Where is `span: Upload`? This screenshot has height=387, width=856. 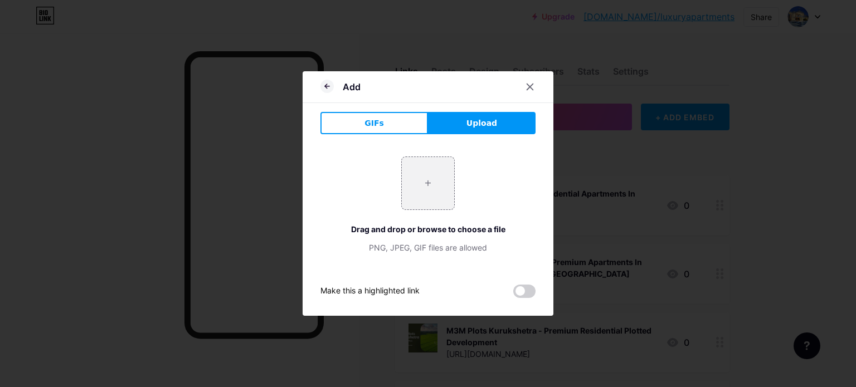 span: Upload is located at coordinates (481, 123).